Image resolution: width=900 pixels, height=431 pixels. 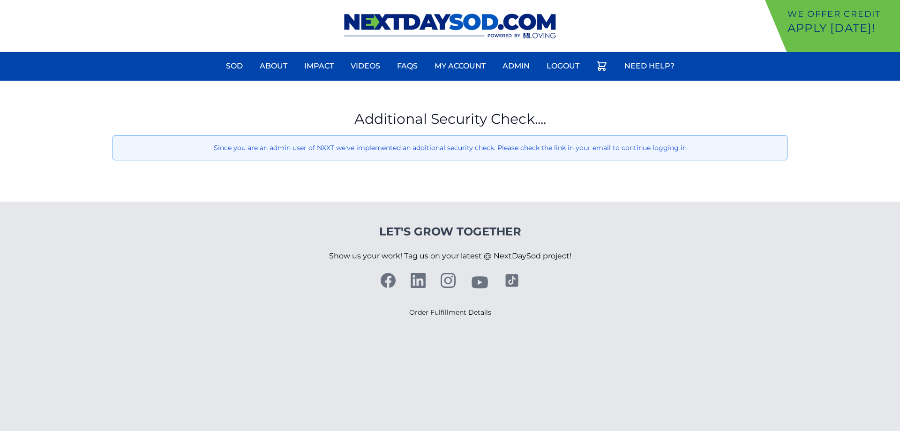 I want to click on p: Since you are an admin user of NXXT we've implemented an additional security check. Please check ..., so click(x=450, y=148).